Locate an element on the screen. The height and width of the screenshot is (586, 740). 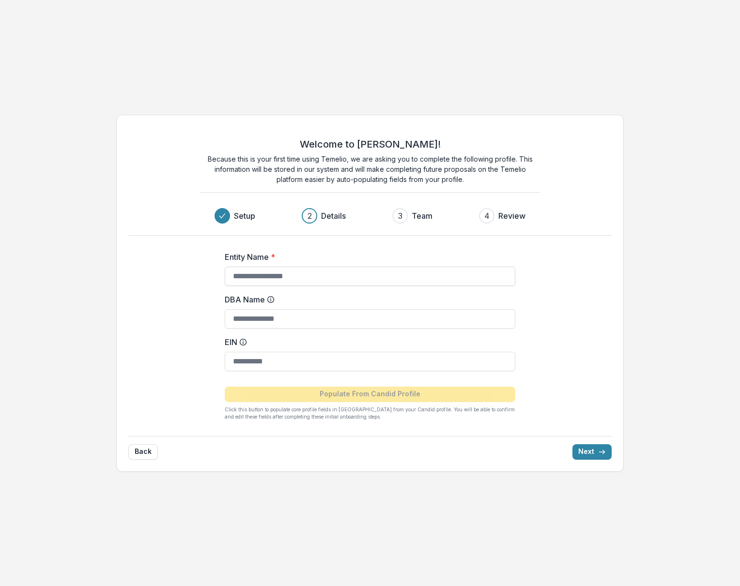
button: Back is located at coordinates (143, 452).